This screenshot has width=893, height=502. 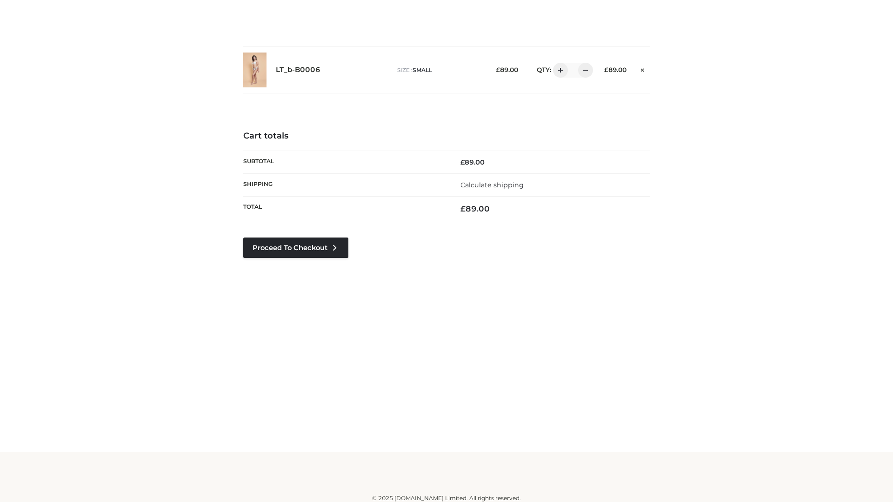 I want to click on a: LT_b-B0006, so click(x=298, y=70).